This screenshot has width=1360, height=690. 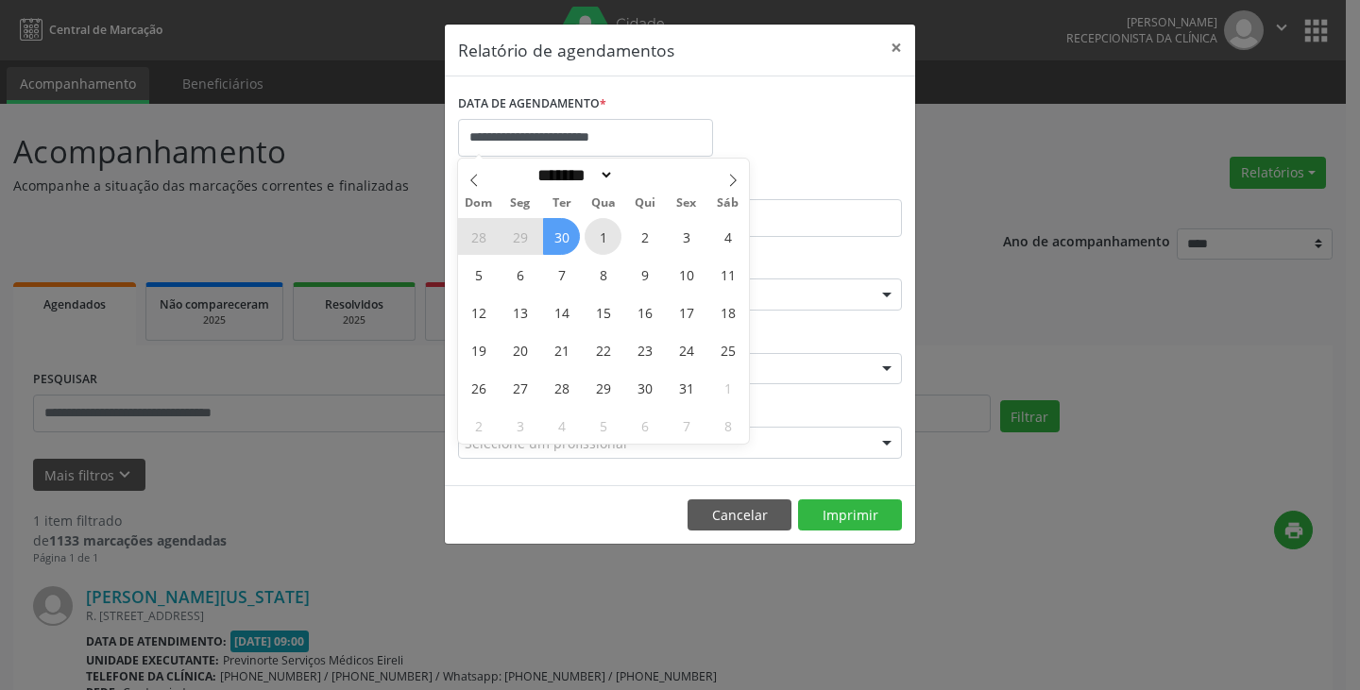 What do you see at coordinates (727, 387) in the screenshot?
I see `span: Novembro 1, 2025` at bounding box center [727, 387].